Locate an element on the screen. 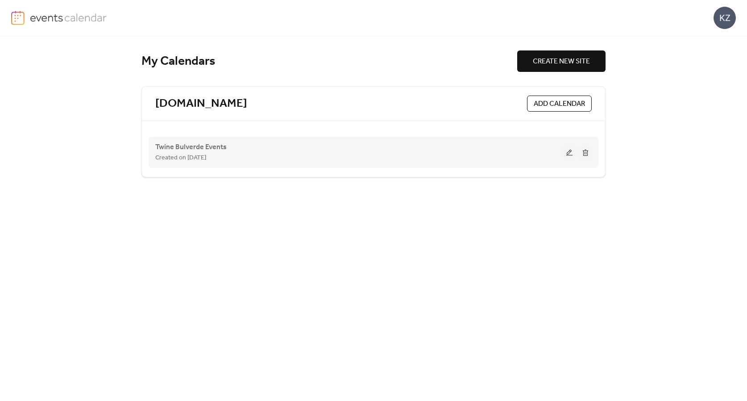  button: CREATE NEW SITE is located at coordinates (562, 61).